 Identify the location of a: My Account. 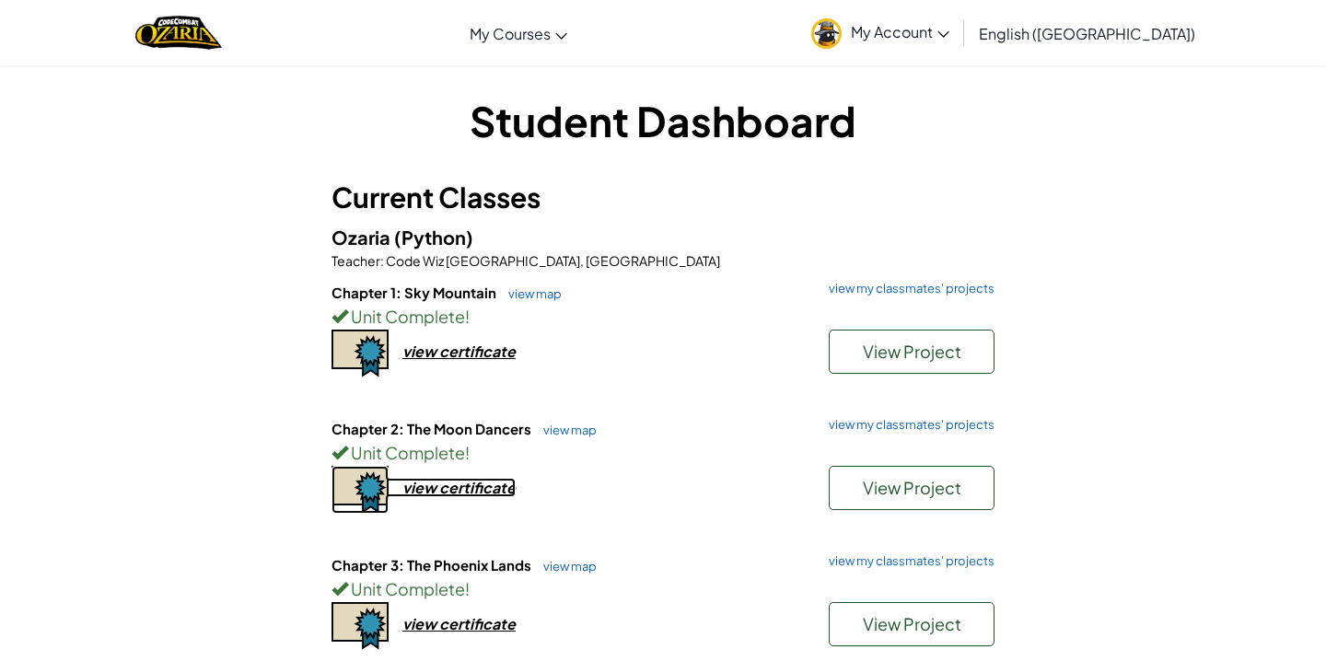
(881, 32).